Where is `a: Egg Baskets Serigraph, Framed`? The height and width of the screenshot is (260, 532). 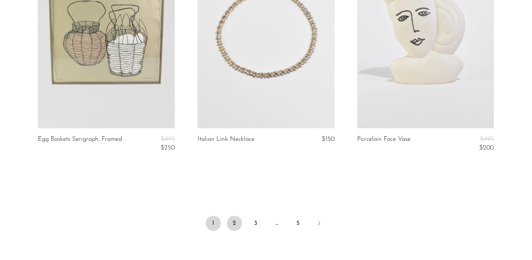
a: Egg Baskets Serigraph, Framed is located at coordinates (80, 143).